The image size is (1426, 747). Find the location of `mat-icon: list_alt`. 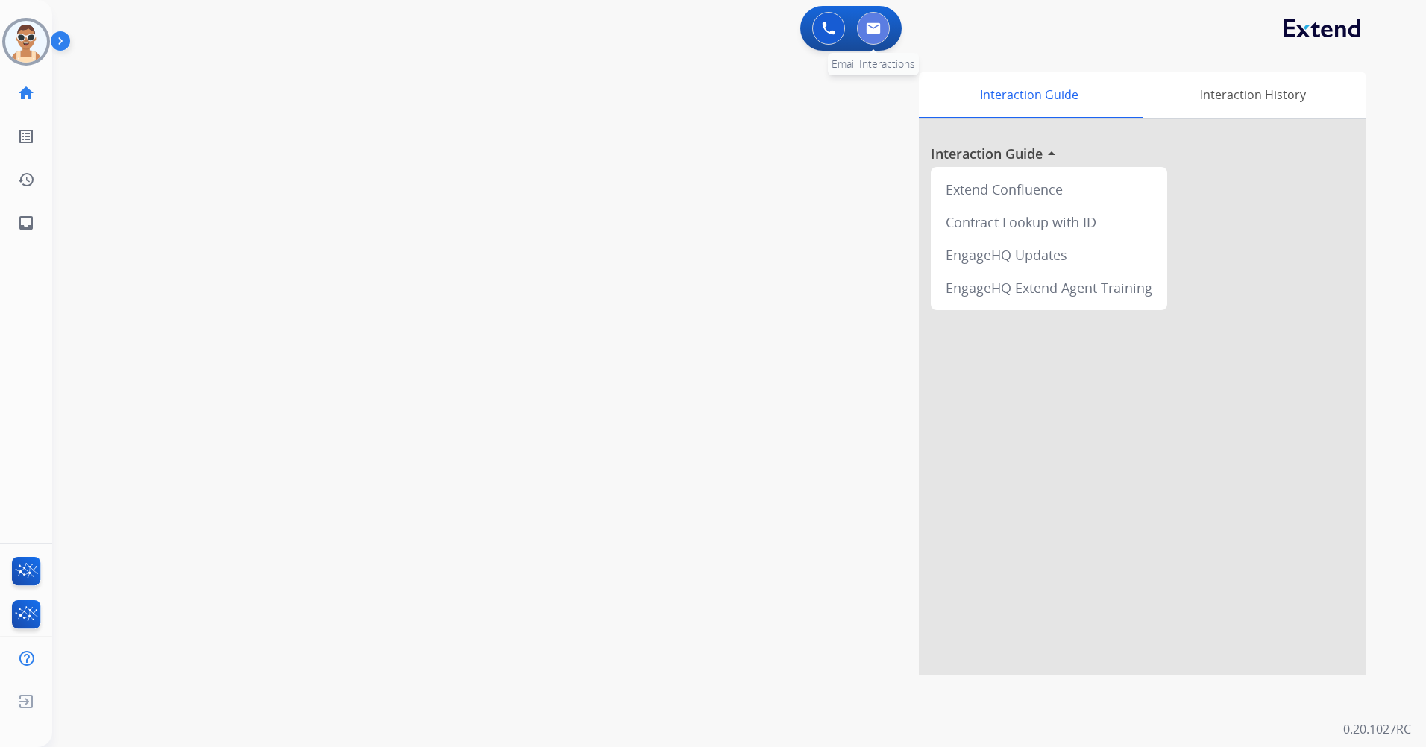

mat-icon: list_alt is located at coordinates (26, 136).